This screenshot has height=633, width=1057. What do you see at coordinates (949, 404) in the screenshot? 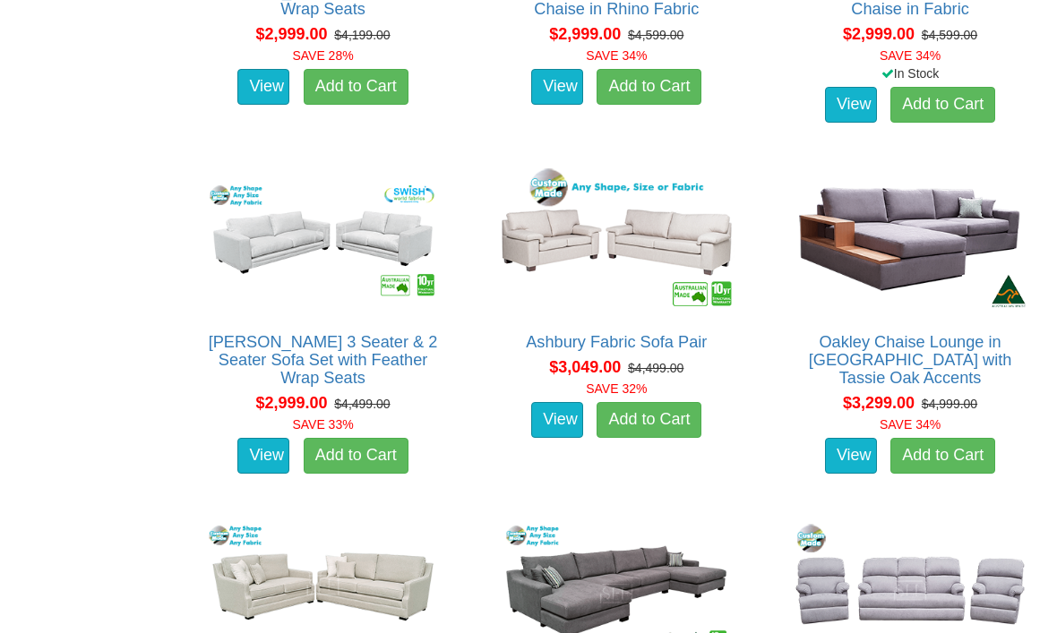
I see `del: $4,999.00` at bounding box center [949, 404].